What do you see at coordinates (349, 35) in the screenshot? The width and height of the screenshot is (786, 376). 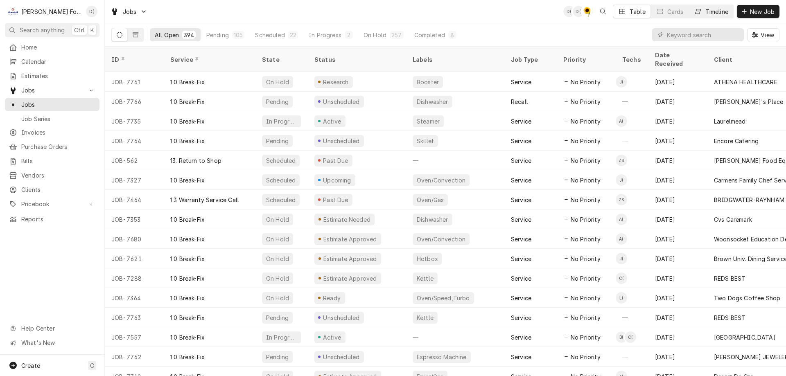 I see `div: 2` at bounding box center [349, 35].